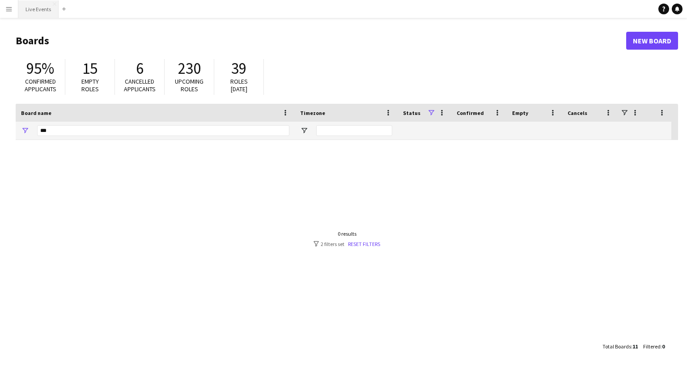 The width and height of the screenshot is (687, 369). I want to click on input: Timezone Filter Input, so click(354, 131).